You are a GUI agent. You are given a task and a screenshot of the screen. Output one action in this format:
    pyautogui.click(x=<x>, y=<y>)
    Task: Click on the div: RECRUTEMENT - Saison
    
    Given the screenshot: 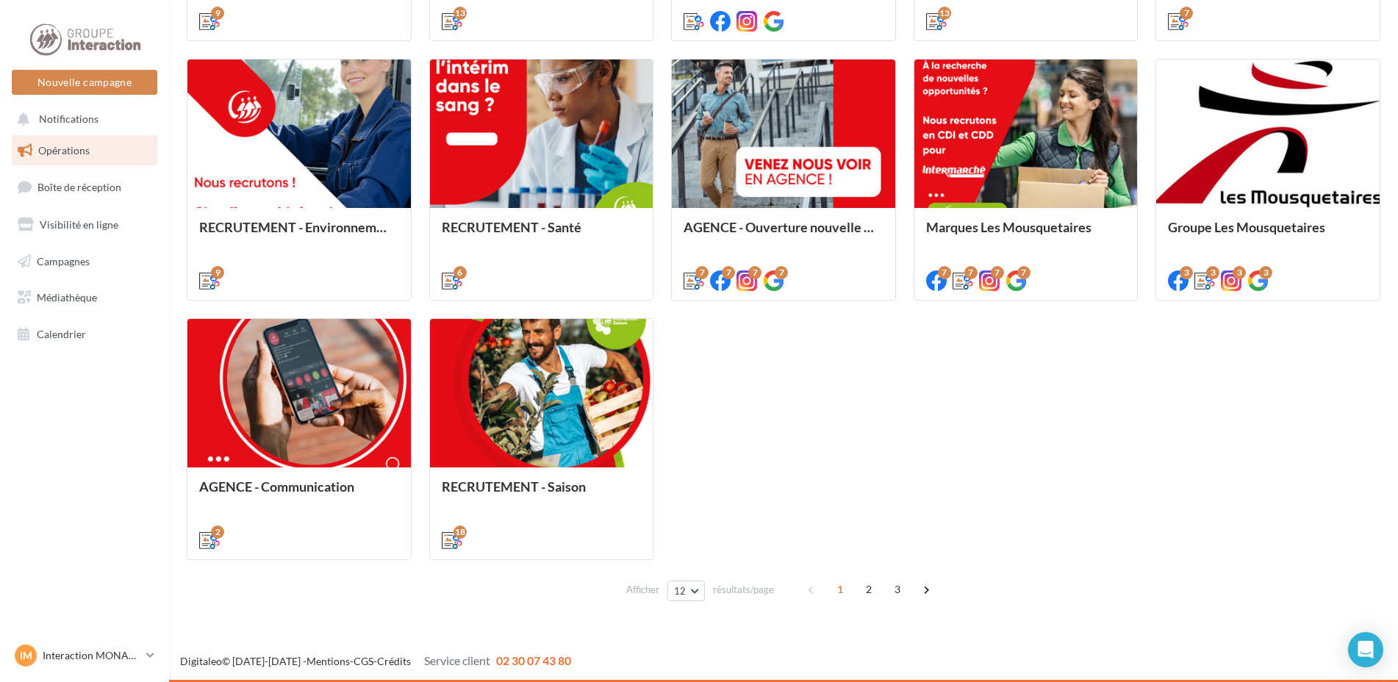 What is the action you would take?
    pyautogui.click(x=542, y=494)
    